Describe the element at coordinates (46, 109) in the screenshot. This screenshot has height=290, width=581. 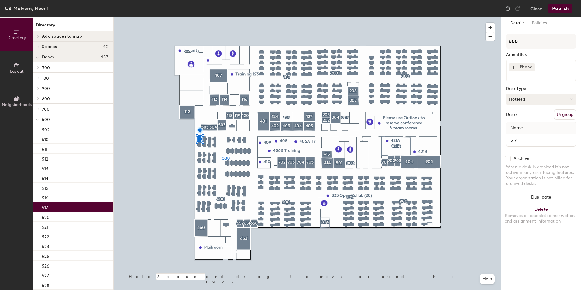
I see `span: 700` at that location.